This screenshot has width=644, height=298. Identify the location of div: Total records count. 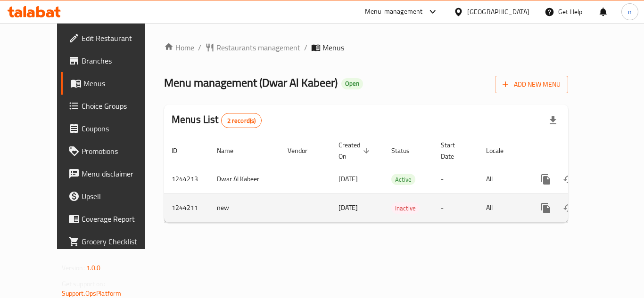
(241, 121).